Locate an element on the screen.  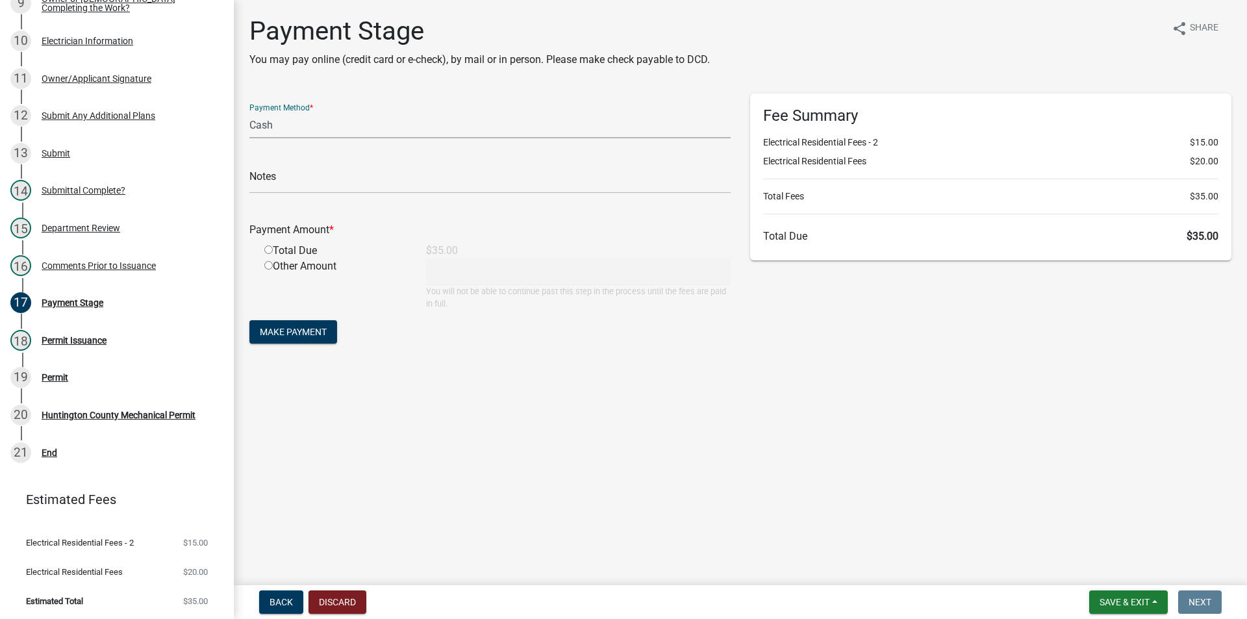
h1: Payment Stage is located at coordinates (479, 31).